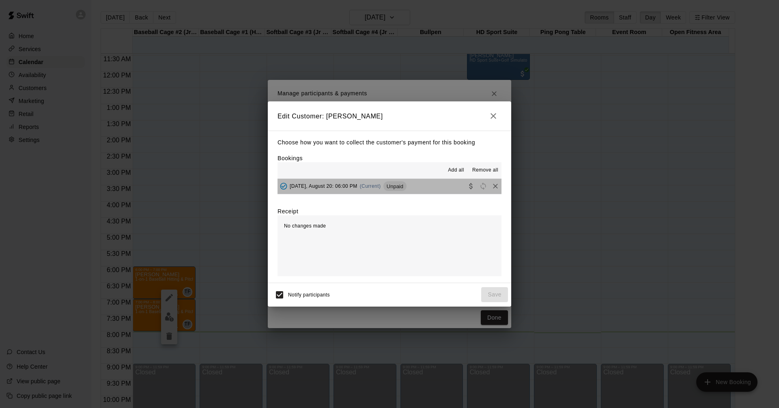 The image size is (779, 408). I want to click on span: Add all, so click(456, 170).